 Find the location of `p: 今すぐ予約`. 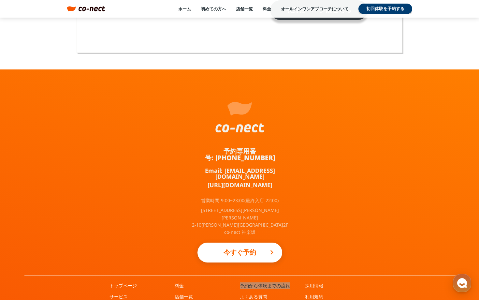

p: 今すぐ予約 is located at coordinates (240, 252).